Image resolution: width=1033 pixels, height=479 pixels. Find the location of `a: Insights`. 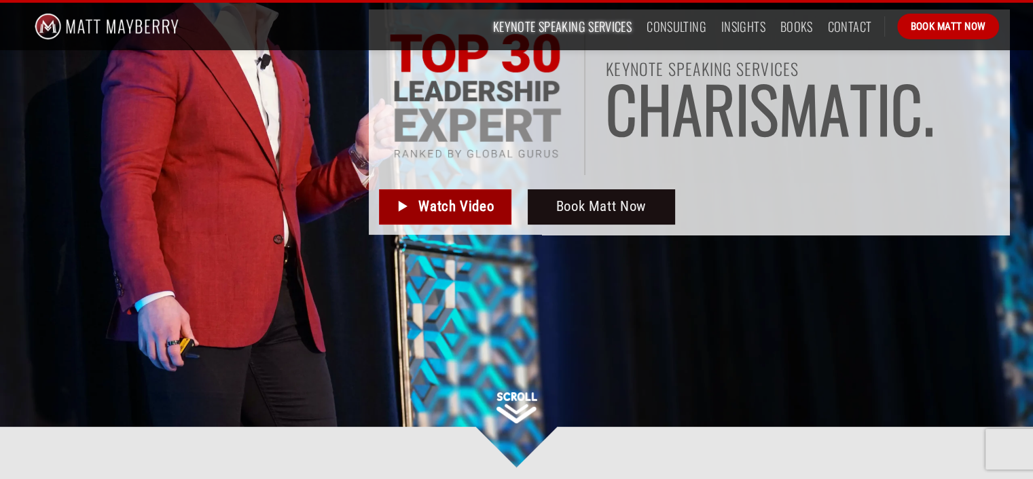

a: Insights is located at coordinates (743, 26).